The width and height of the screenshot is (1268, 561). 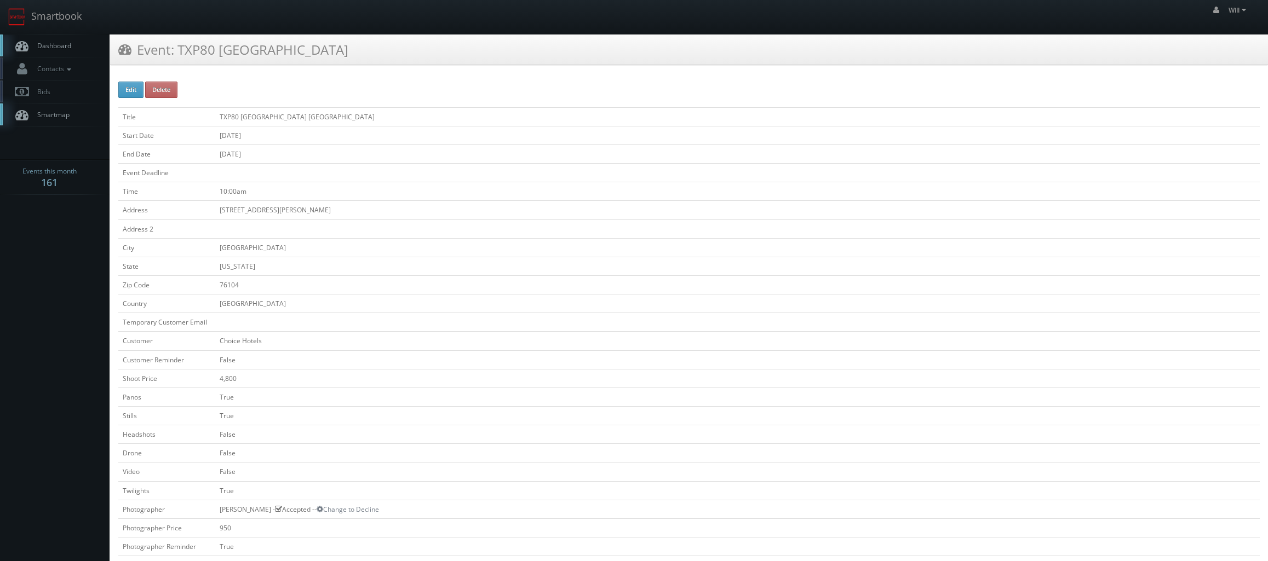 What do you see at coordinates (1239, 10) in the screenshot?
I see `span: Will` at bounding box center [1239, 10].